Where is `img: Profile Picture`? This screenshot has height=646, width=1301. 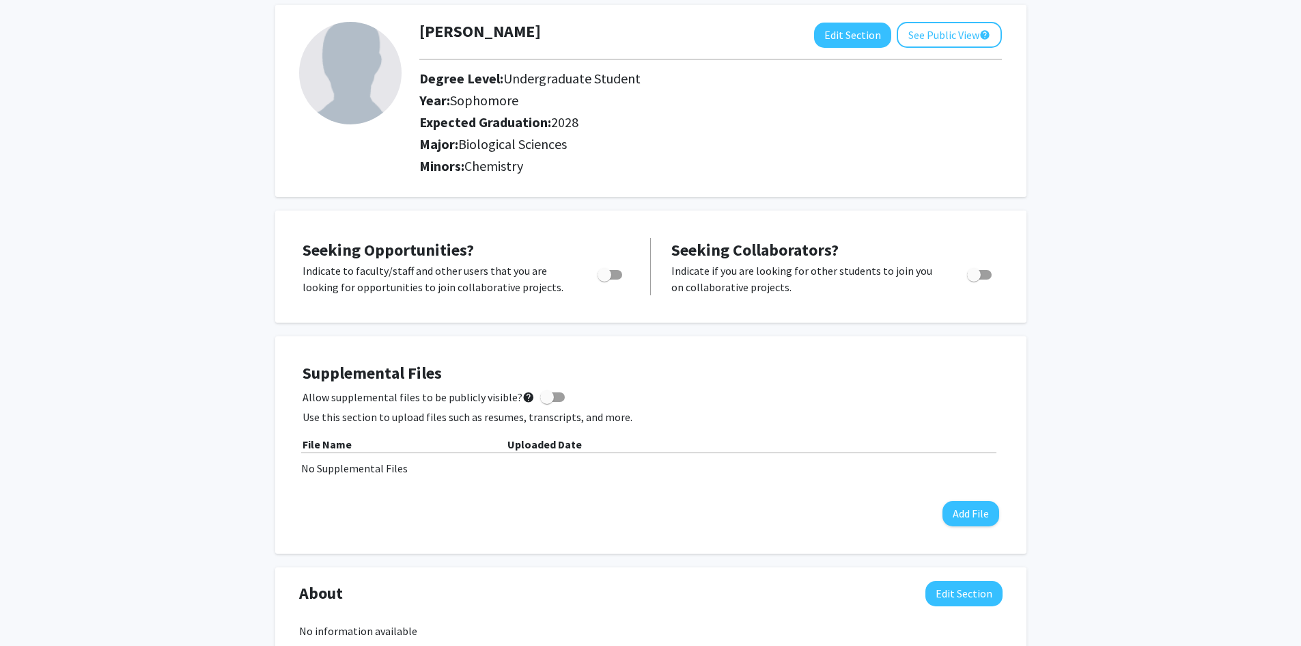
img: Profile Picture is located at coordinates (350, 73).